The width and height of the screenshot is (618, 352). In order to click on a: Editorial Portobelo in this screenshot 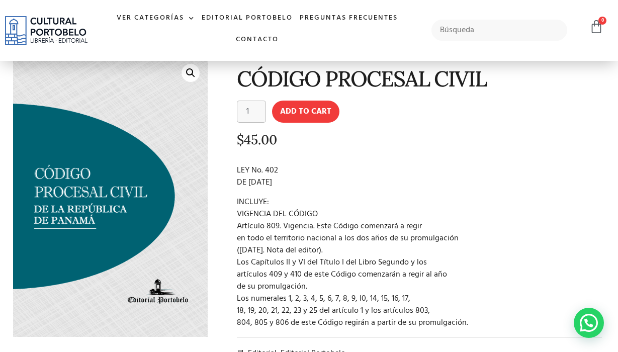, I will do `click(247, 18)`.